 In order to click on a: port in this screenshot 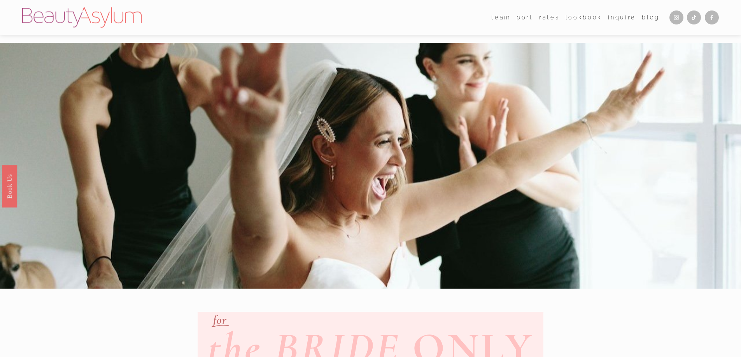, I will do `click(525, 17)`.